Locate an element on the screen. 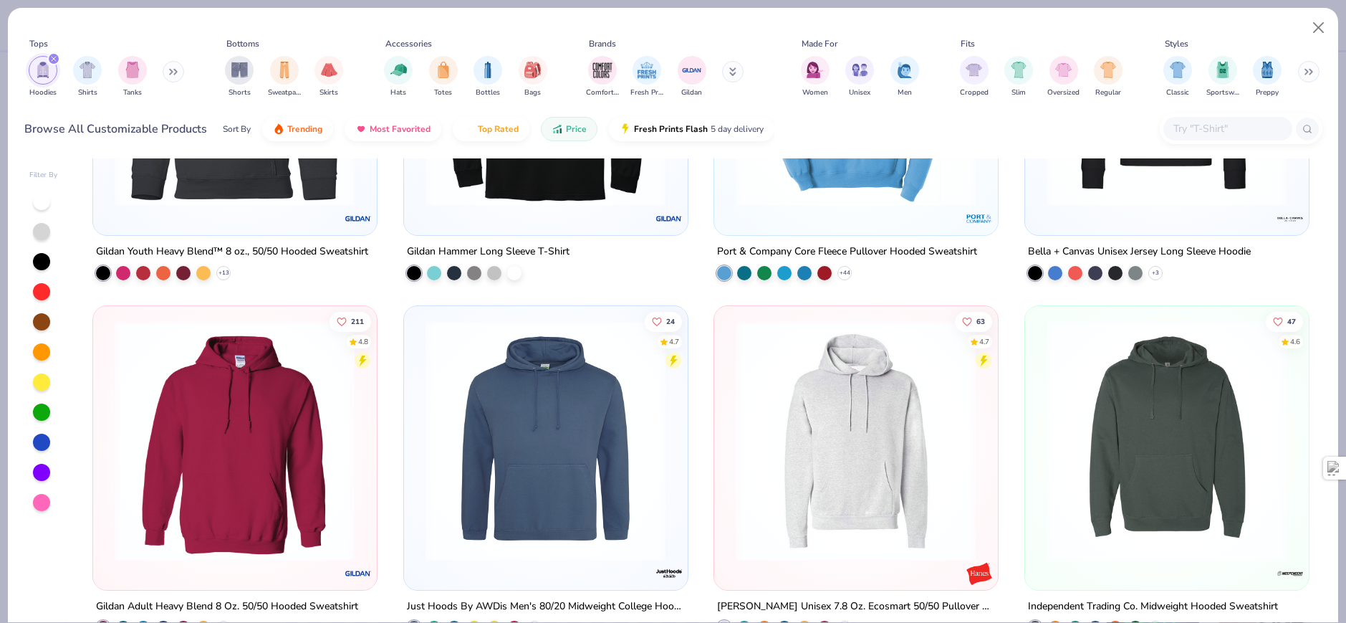 This screenshot has height=623, width=1346. img: Totes Image is located at coordinates (444, 70).